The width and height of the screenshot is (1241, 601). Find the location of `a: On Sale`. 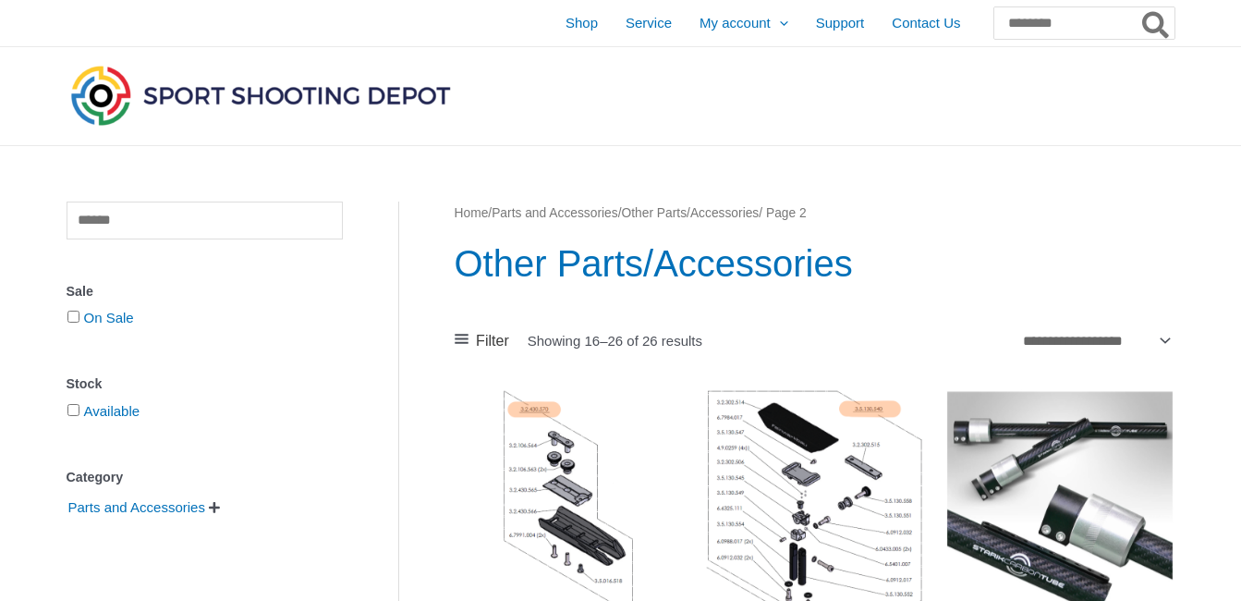

a: On Sale is located at coordinates (109, 317).